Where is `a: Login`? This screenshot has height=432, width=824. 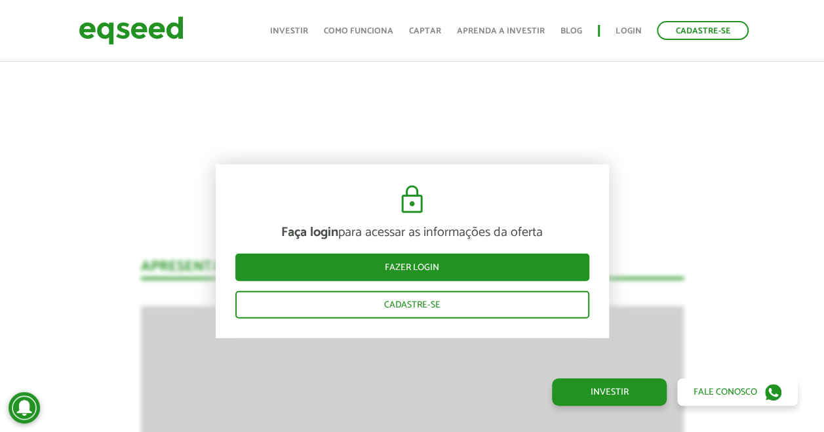
a: Login is located at coordinates (628, 31).